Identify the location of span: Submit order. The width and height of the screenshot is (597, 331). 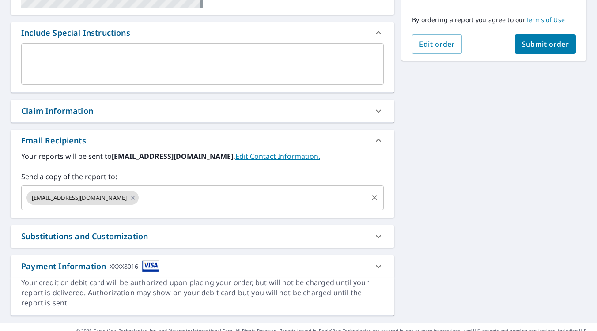
(545, 44).